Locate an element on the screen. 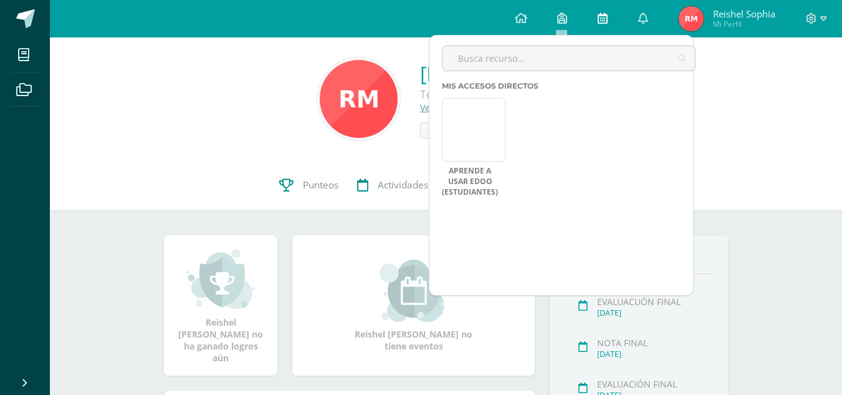  img: 0b318f98f042d2ed662520fecf106ed1.png is located at coordinates (691, 19).